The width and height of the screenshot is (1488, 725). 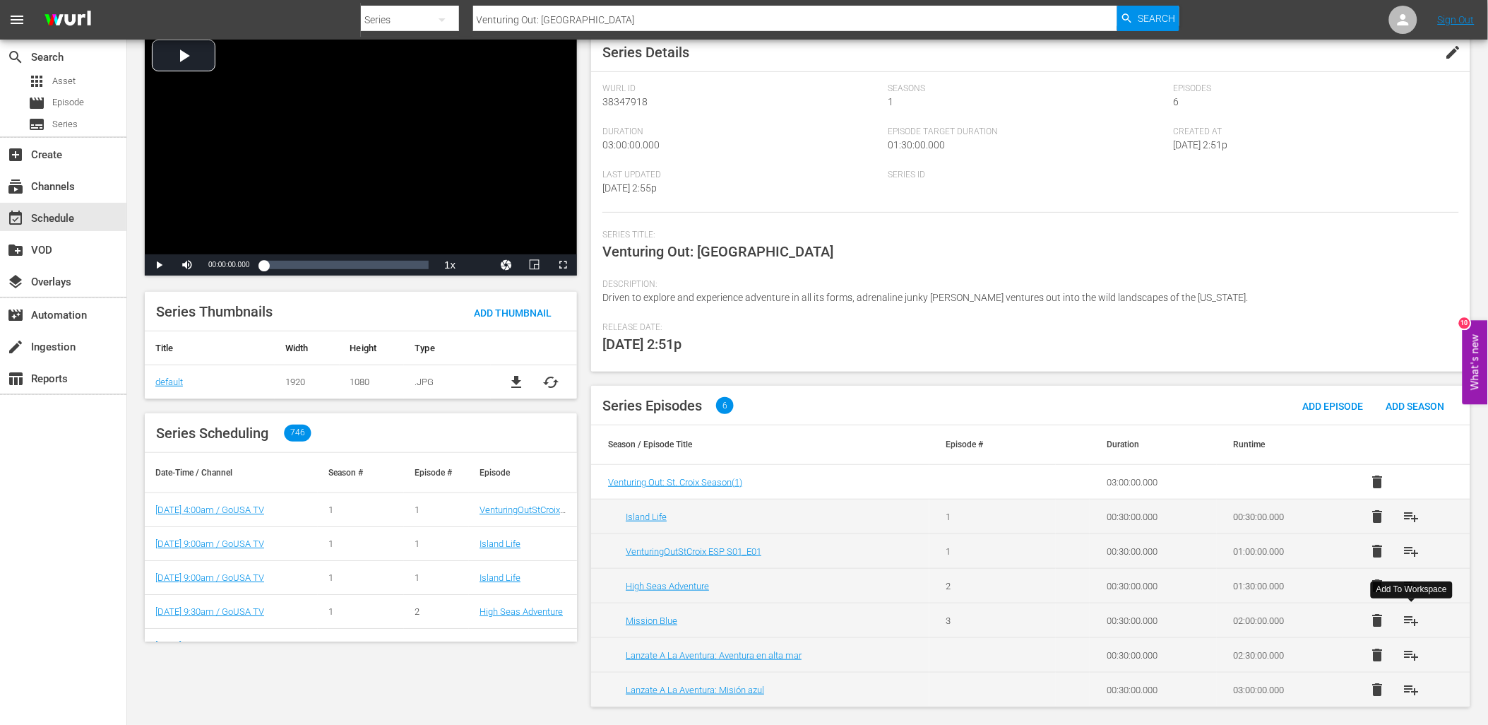 I want to click on button: Fullscreen, so click(x=563, y=265).